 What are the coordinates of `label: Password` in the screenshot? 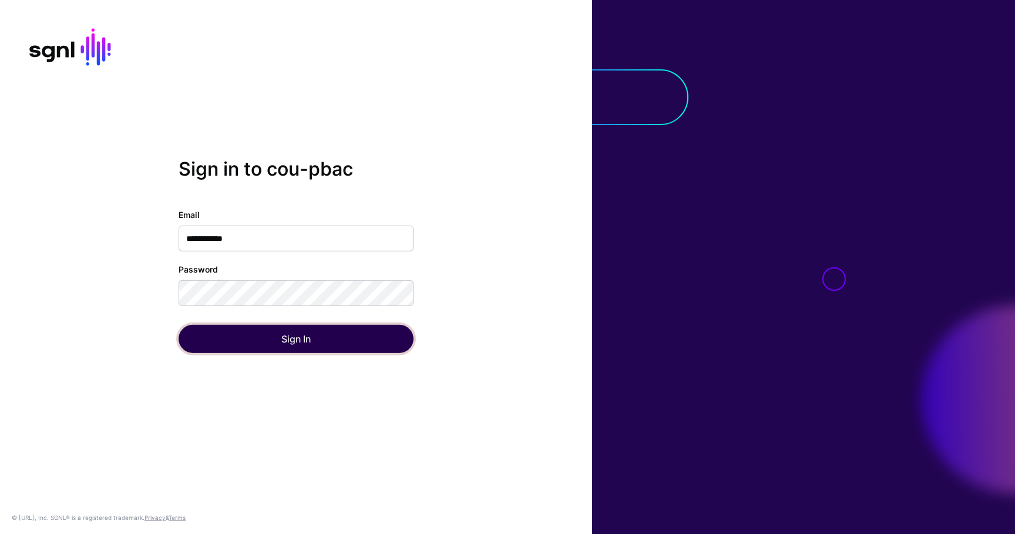 It's located at (198, 269).